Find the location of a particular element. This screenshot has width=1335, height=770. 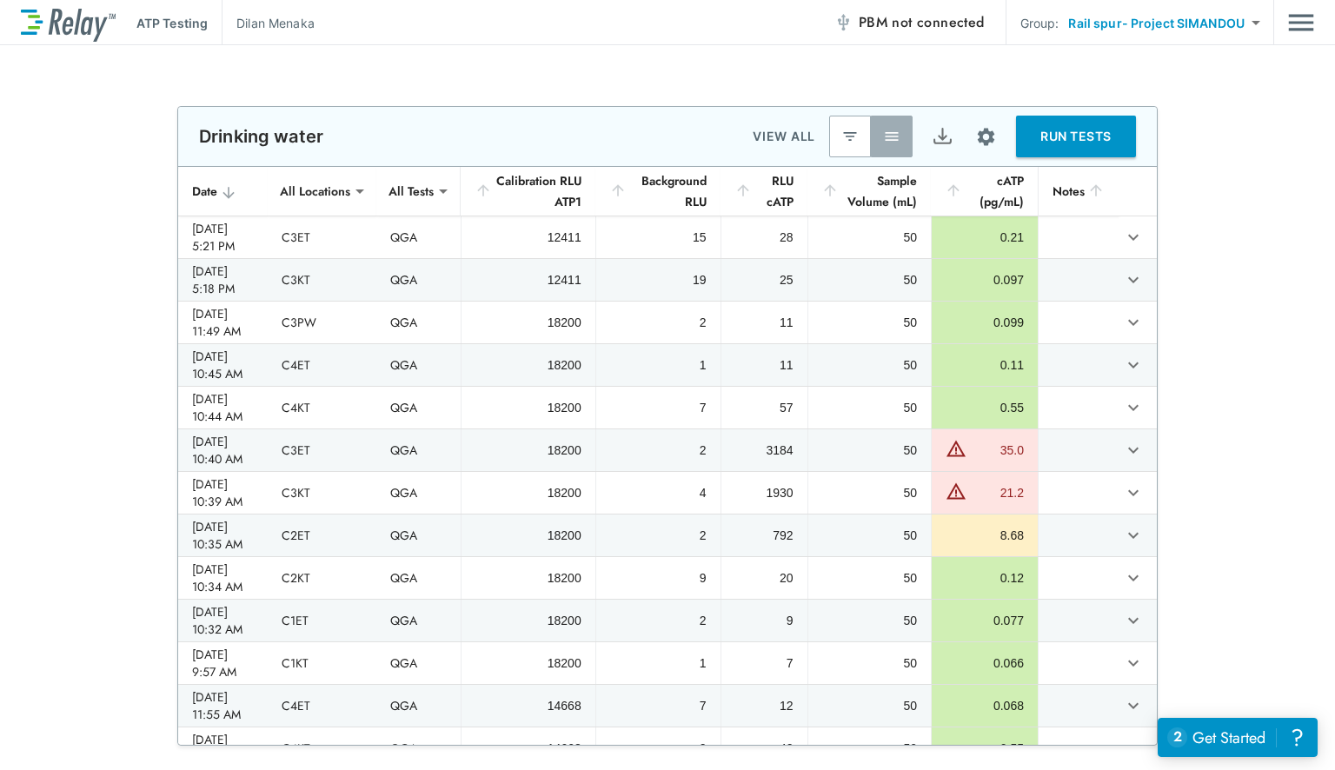

th: Date is located at coordinates (223, 191).